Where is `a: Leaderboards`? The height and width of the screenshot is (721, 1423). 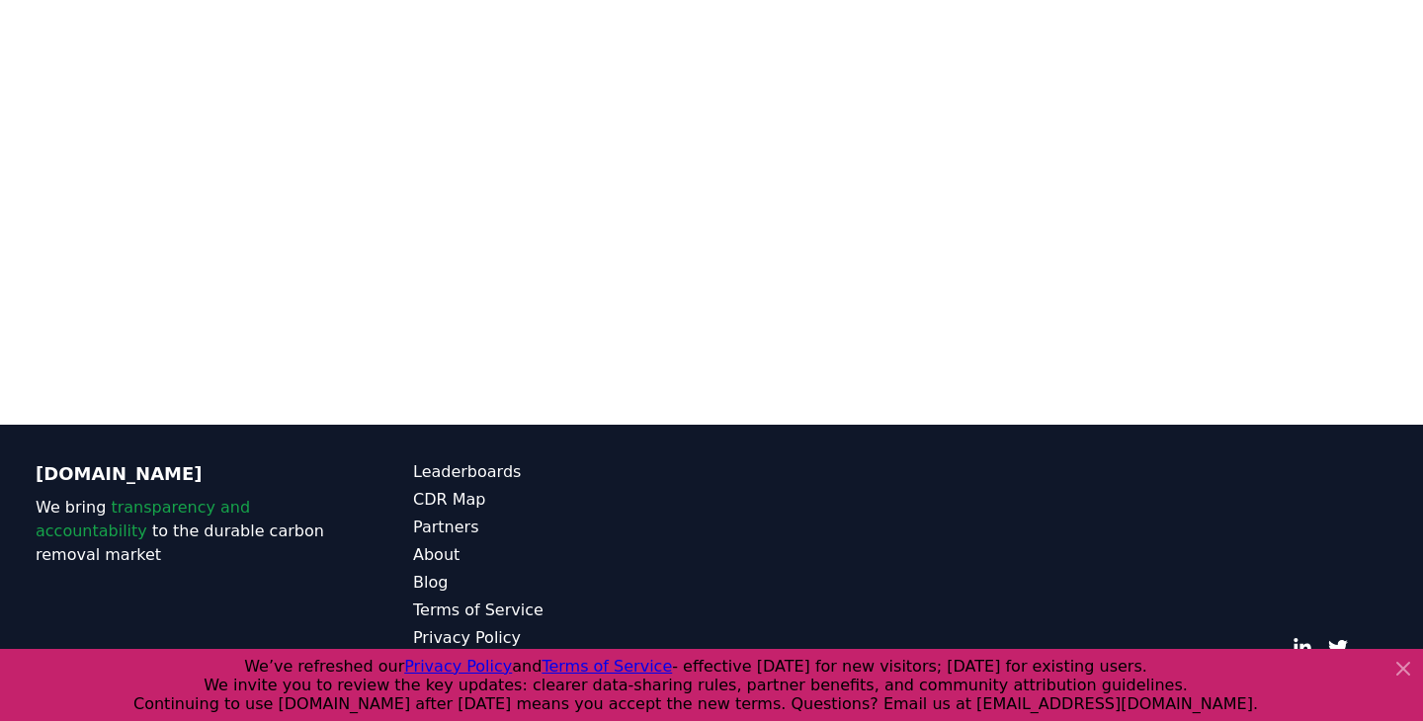 a: Leaderboards is located at coordinates (562, 472).